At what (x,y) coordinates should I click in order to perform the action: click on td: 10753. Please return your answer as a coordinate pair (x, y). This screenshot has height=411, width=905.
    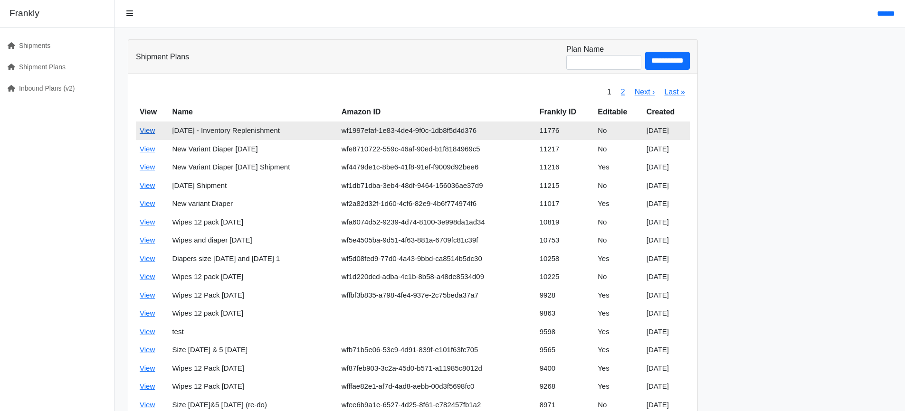
    Looking at the image, I should click on (565, 240).